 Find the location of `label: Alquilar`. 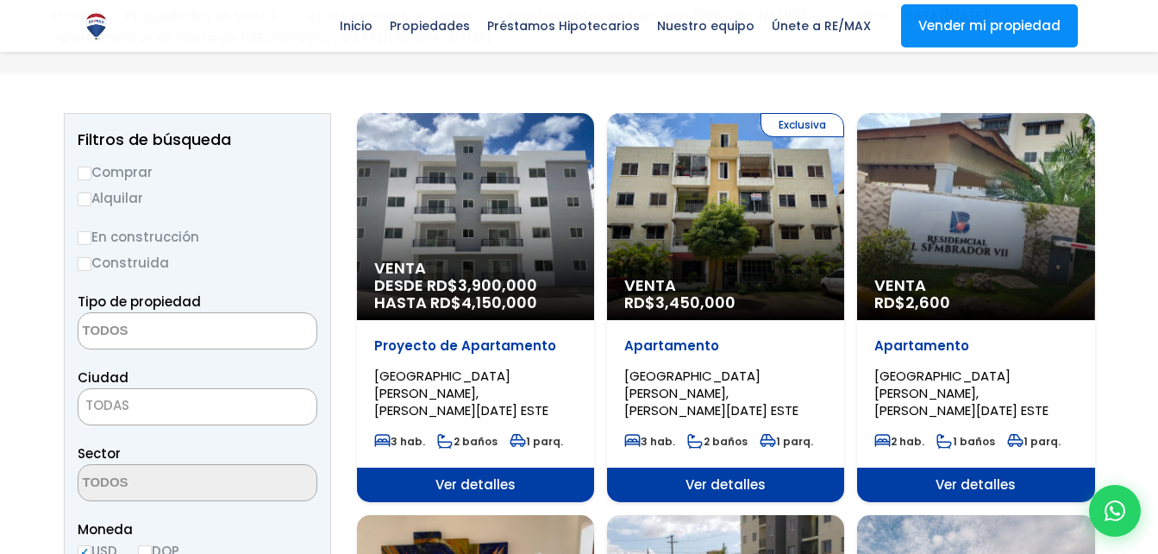

label: Alquilar is located at coordinates (198, 198).